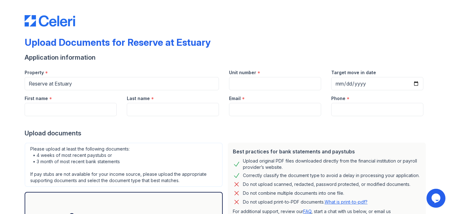 The height and width of the screenshot is (214, 453). Describe the element at coordinates (305, 202) in the screenshot. I see `p: Do not upload print-to-PDF documents.` at that location.